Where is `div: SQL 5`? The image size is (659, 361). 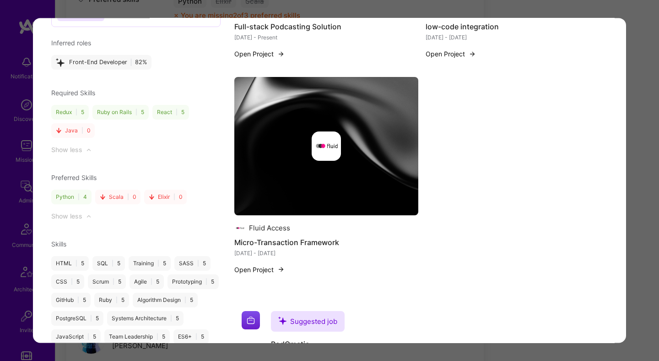 div: SQL 5 is located at coordinates (108, 264).